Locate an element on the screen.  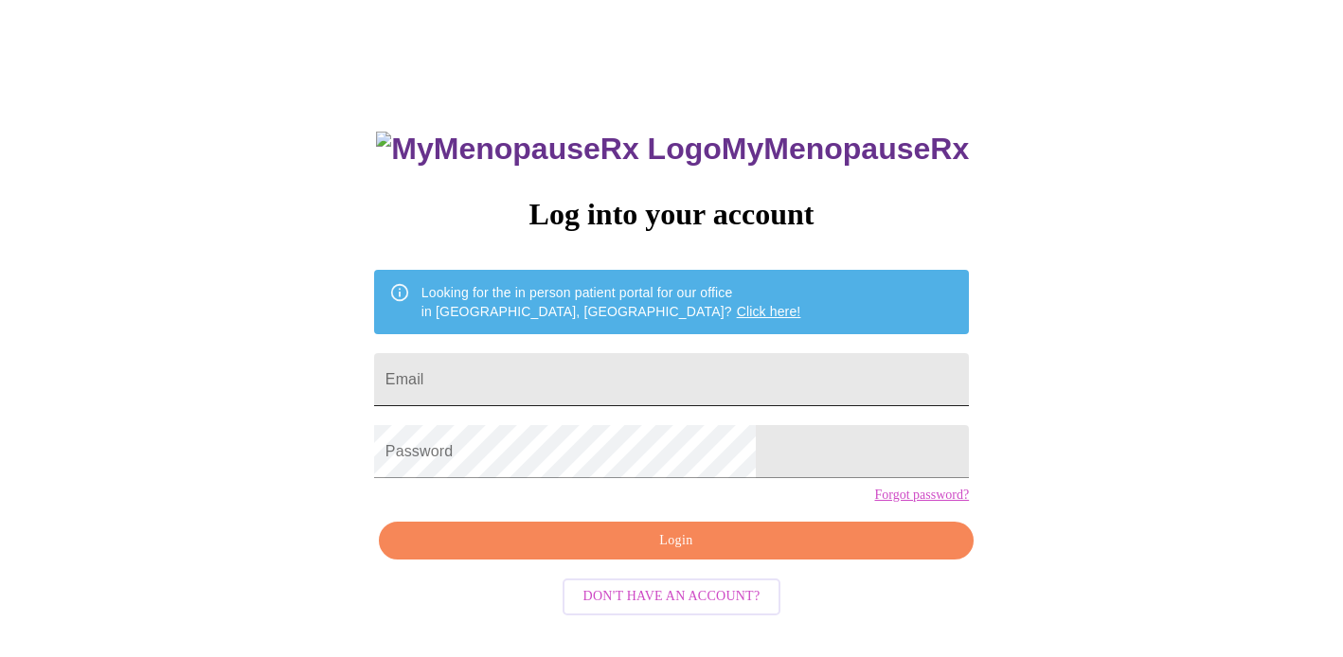
img: MyMenopauseRx Logo is located at coordinates (548, 149).